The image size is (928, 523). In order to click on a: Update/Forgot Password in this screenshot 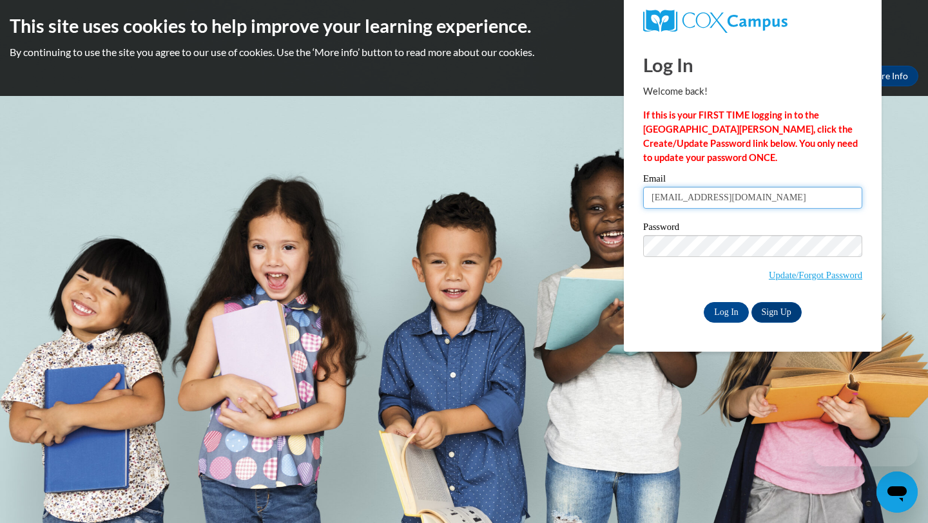, I will do `click(815, 275)`.